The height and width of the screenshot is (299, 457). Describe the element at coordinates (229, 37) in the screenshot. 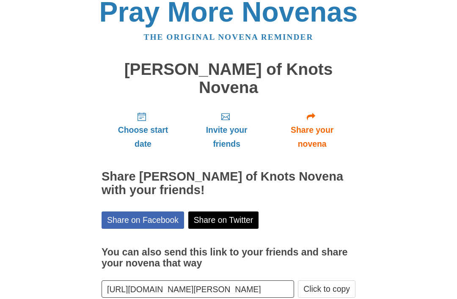

I see `a: The original novena reminder` at that location.